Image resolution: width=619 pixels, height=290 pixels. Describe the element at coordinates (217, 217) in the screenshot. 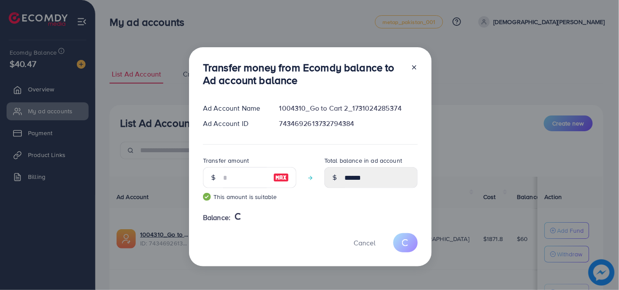

I see `span: Balance:` at that location.